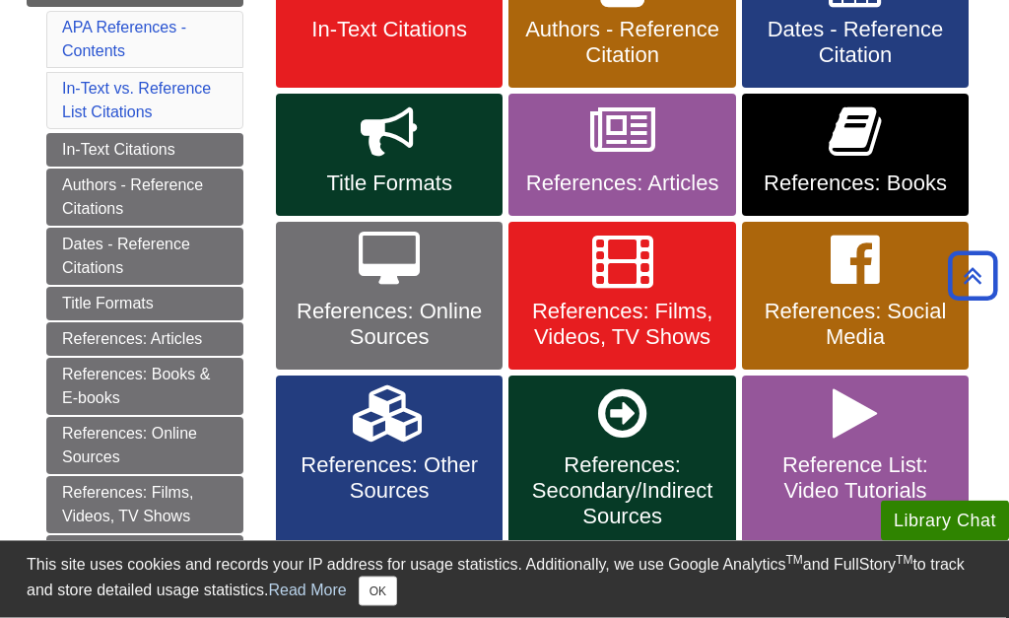  What do you see at coordinates (855, 463) in the screenshot?
I see `a: Reference List: Video Tutorials` at bounding box center [855, 463].